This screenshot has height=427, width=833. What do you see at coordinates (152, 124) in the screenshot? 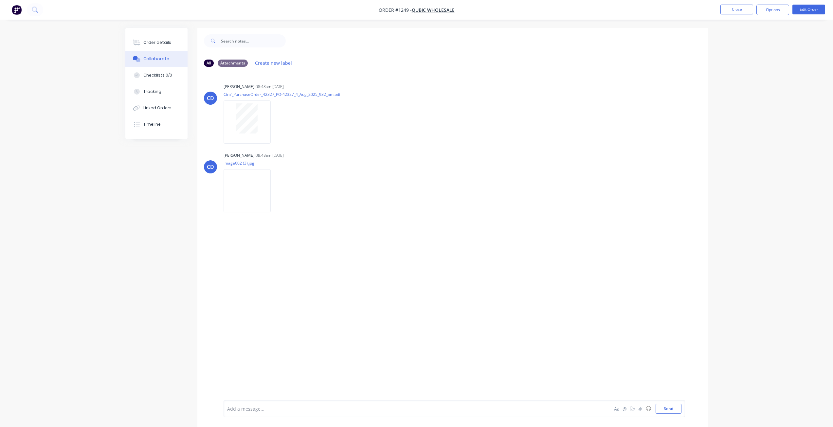
I see `div: Timeline` at bounding box center [152, 124].